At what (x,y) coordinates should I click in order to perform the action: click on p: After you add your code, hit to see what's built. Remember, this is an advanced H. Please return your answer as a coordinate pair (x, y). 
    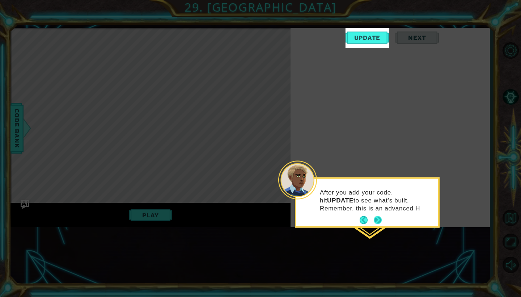
    Looking at the image, I should click on (376, 200).